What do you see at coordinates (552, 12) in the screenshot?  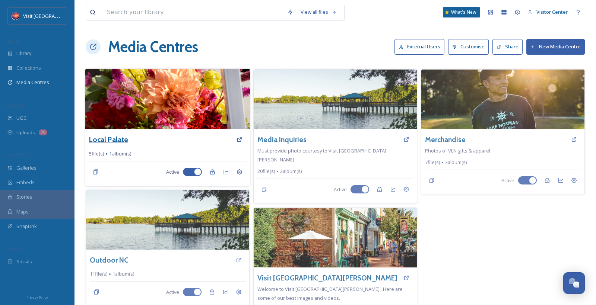 I see `span: Visitor Center` at bounding box center [552, 12].